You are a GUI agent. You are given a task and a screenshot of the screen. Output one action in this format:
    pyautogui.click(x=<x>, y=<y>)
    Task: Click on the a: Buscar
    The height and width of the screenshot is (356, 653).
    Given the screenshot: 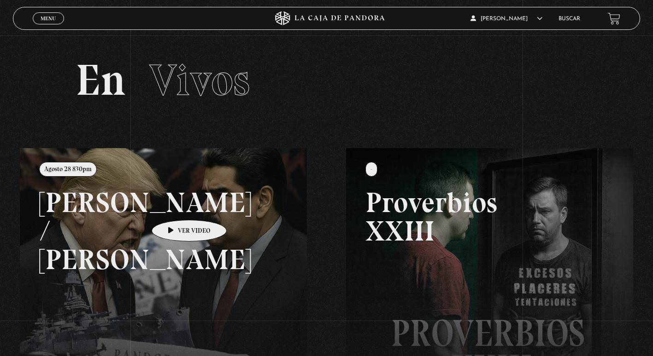 What is the action you would take?
    pyautogui.click(x=569, y=19)
    